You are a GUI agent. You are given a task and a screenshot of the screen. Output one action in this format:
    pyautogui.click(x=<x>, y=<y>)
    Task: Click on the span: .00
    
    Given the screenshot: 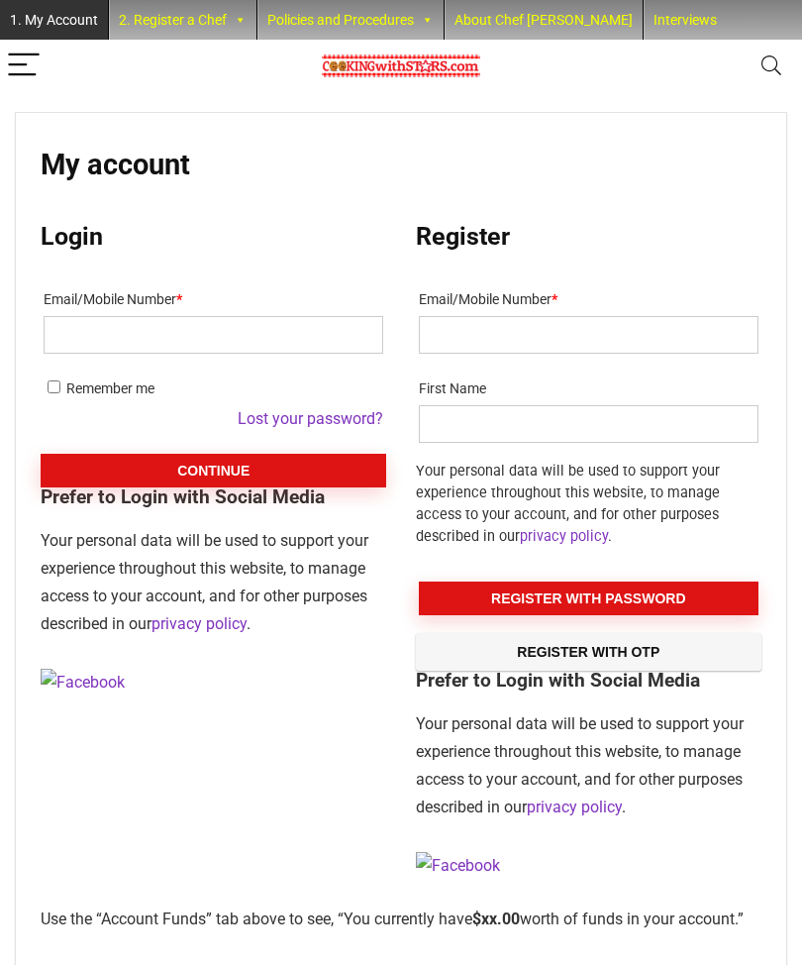 What is the action you would take?
    pyautogui.click(x=496, y=918)
    